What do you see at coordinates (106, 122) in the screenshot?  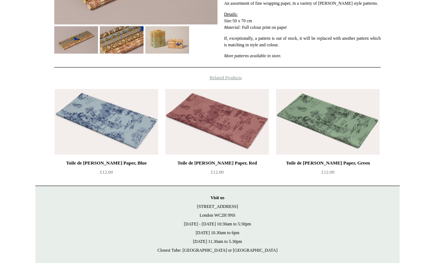 I see `img: Toile de Jouy Tissue Paper, Blue` at bounding box center [106, 122].